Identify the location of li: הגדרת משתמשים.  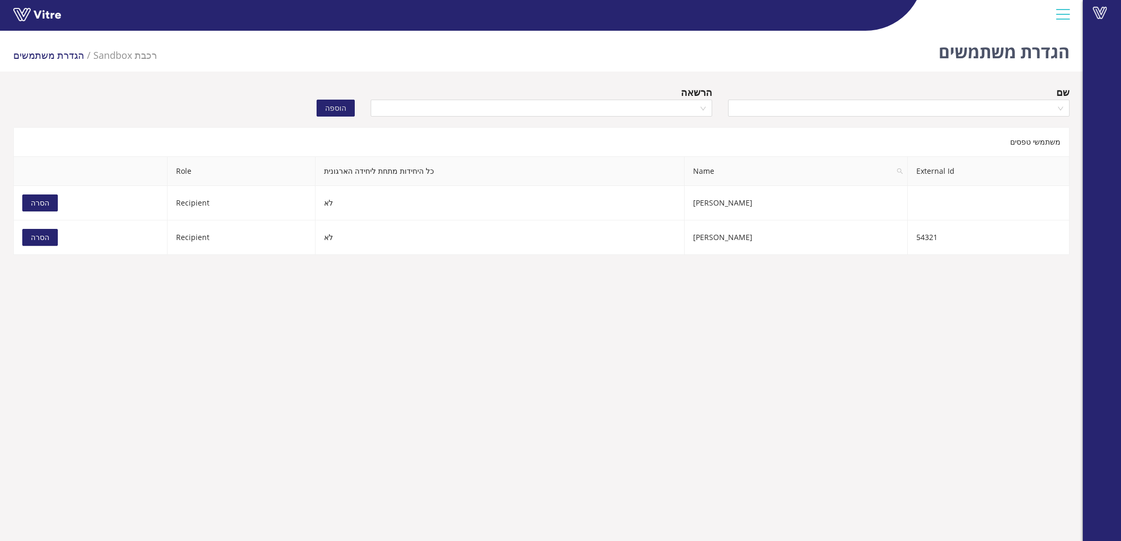
(53, 55).